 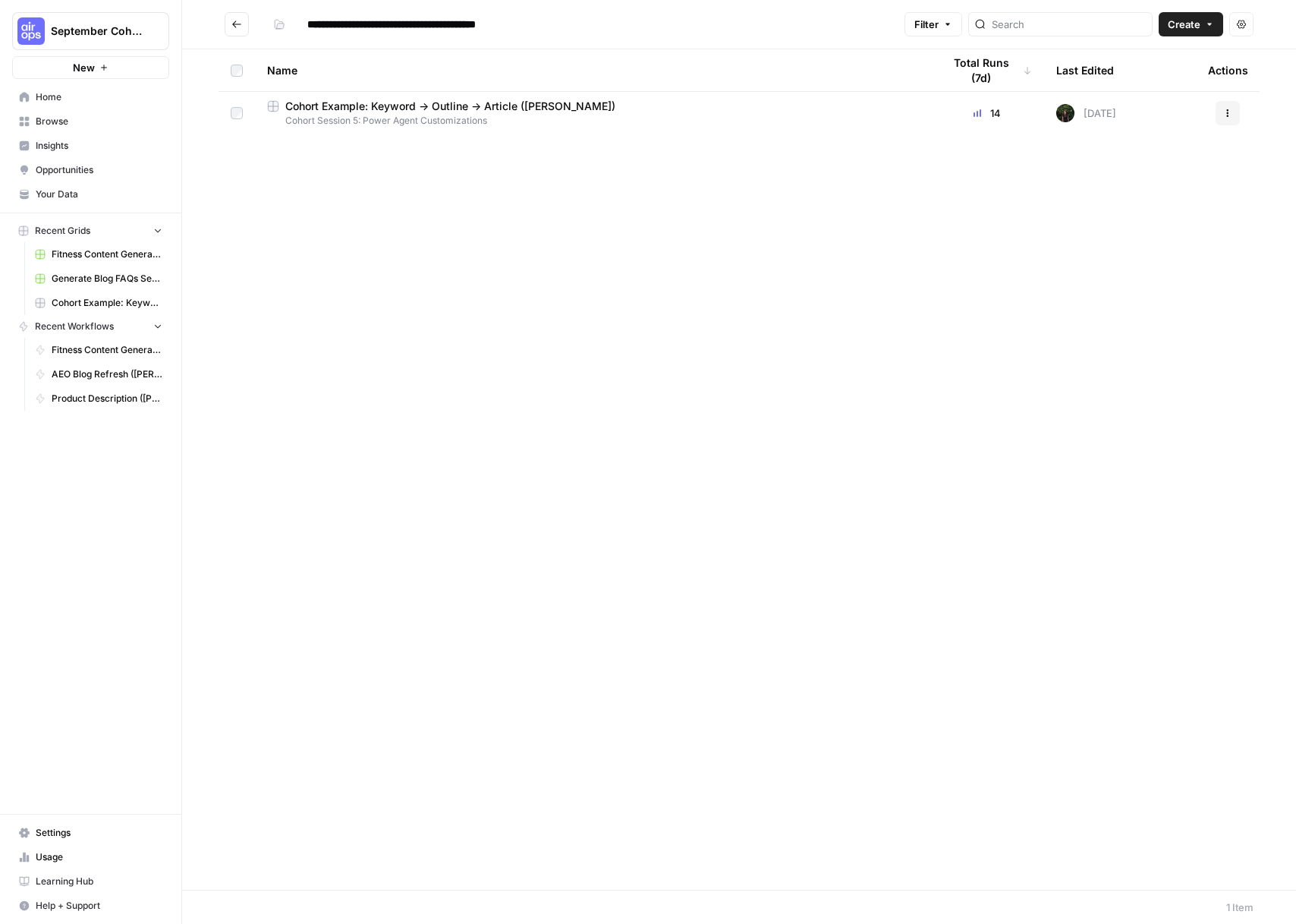 What do you see at coordinates (99, 906) in the screenshot?
I see `span: Help + Support` at bounding box center [99, 906].